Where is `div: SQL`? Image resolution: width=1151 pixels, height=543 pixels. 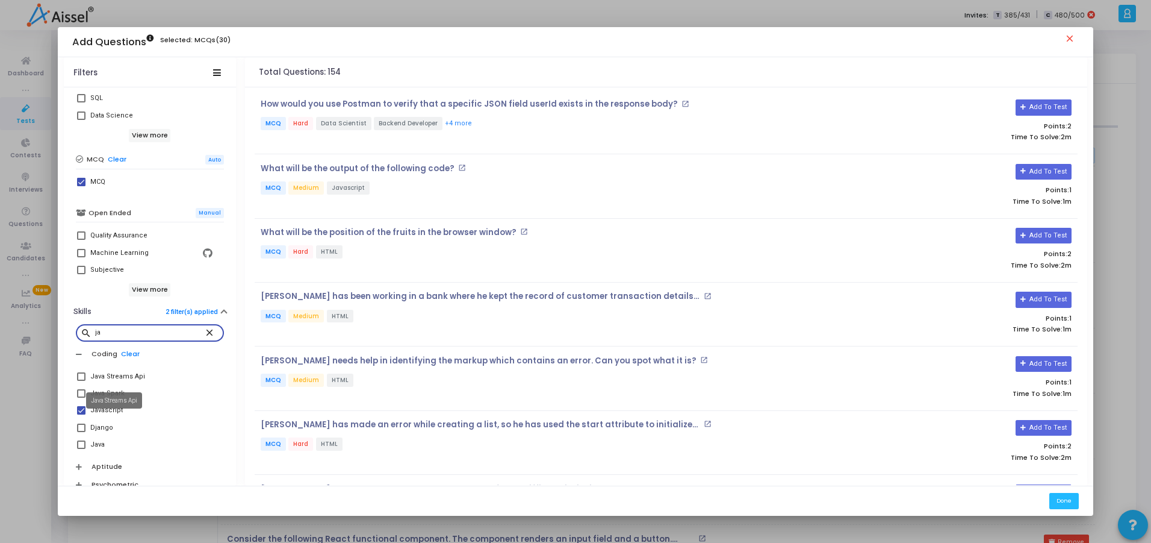
div: SQL is located at coordinates (96, 98).